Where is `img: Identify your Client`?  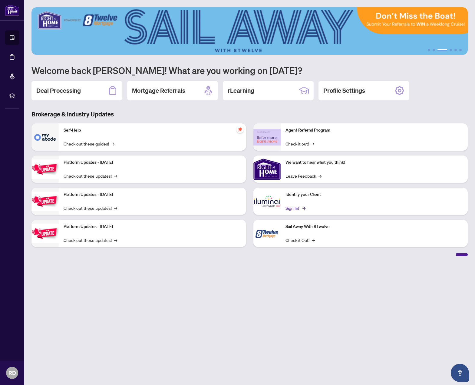 img: Identify your Client is located at coordinates (267, 201).